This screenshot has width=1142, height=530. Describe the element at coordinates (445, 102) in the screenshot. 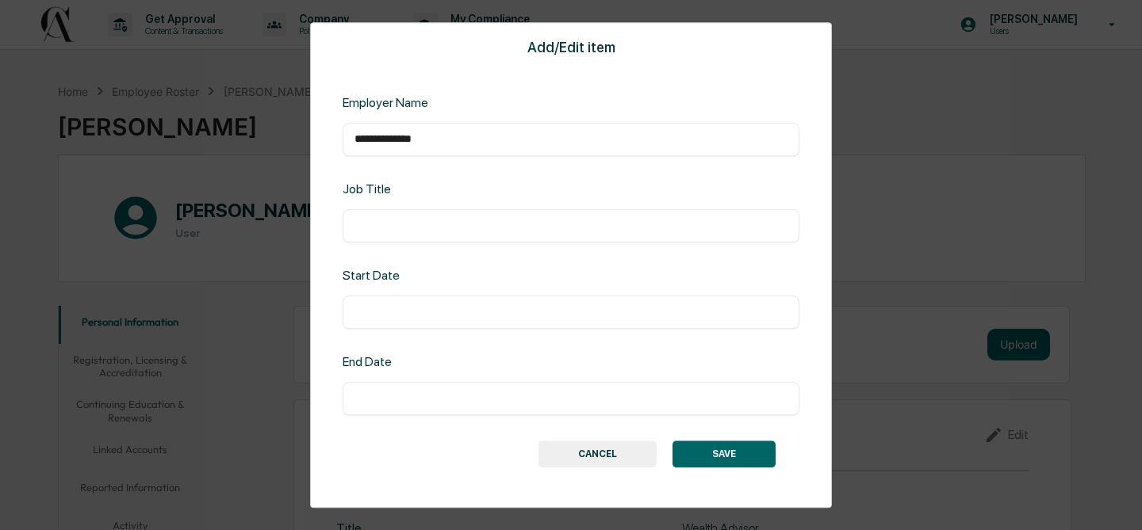

I see `div: Employer Name` at that location.